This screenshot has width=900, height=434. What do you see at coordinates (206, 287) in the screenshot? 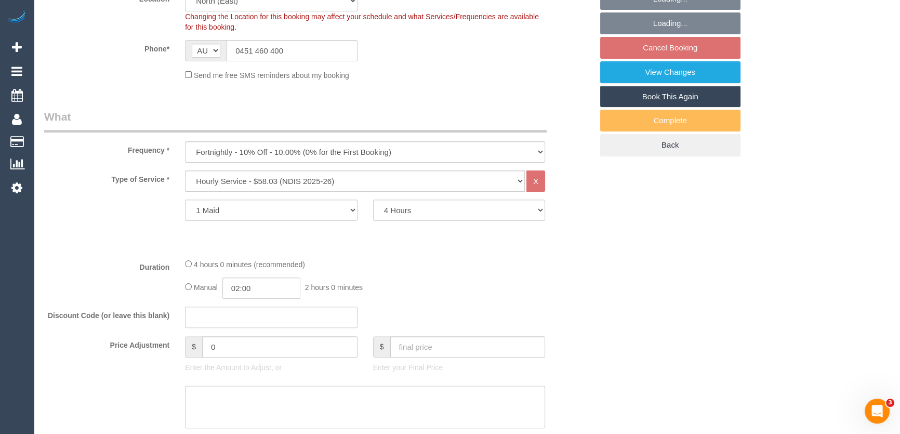
I see `span: Manual` at bounding box center [206, 287].